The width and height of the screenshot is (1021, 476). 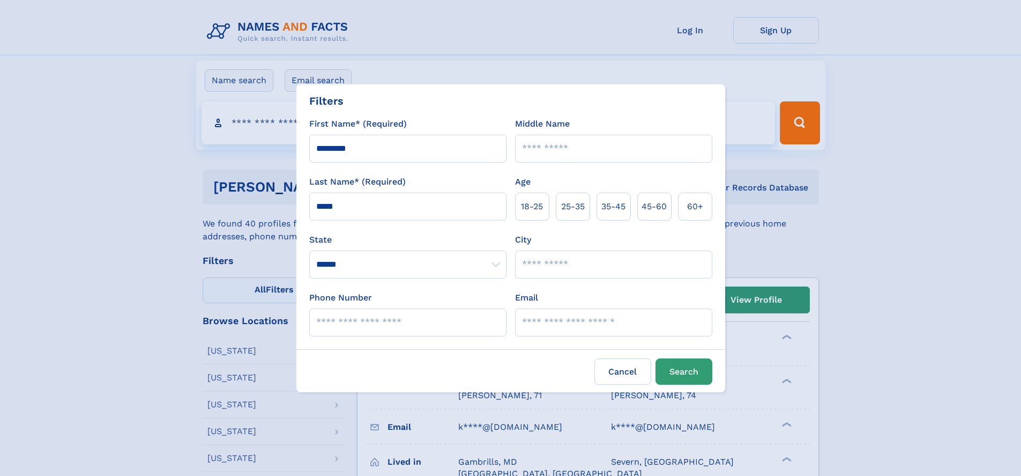 What do you see at coordinates (358, 182) in the screenshot?
I see `label: Last Name* (Required)` at bounding box center [358, 182].